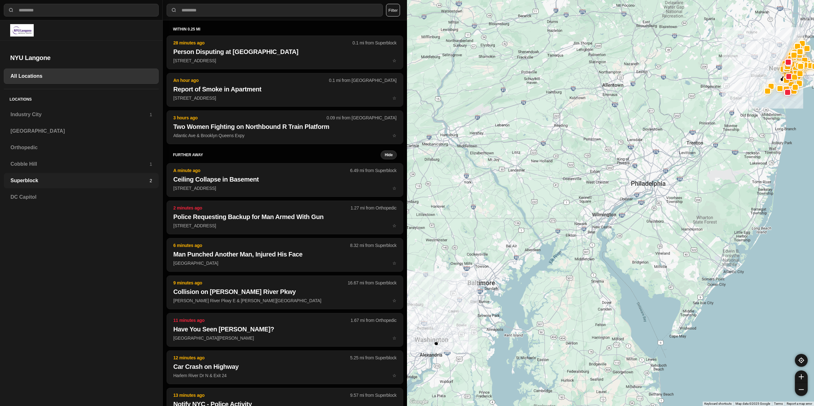 This screenshot has height=406, width=814. Describe the element at coordinates (373, 321) in the screenshot. I see `p: 1.67 mi from Orthopedic` at that location.